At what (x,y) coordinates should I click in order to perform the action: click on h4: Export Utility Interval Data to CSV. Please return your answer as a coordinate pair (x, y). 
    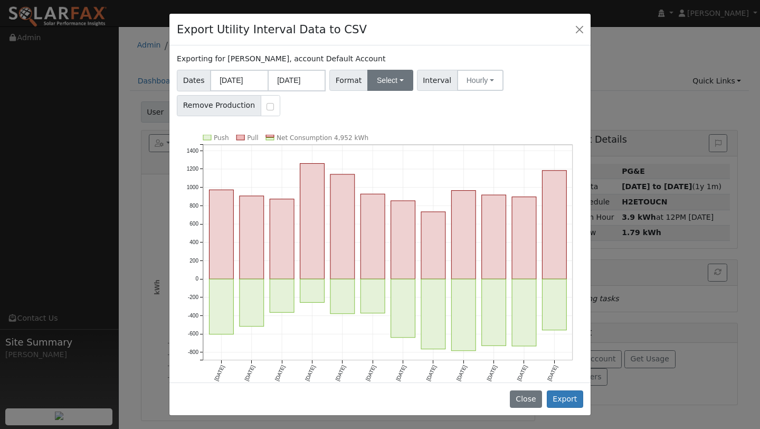
    Looking at the image, I should click on (272, 30).